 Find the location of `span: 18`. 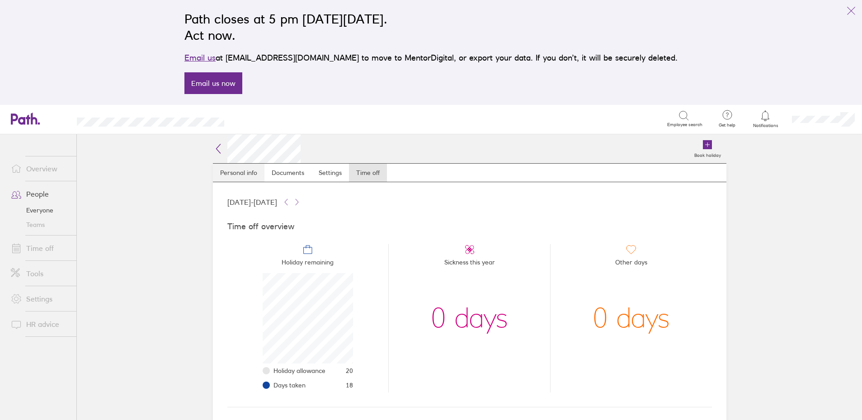

span: 18 is located at coordinates (349, 385).